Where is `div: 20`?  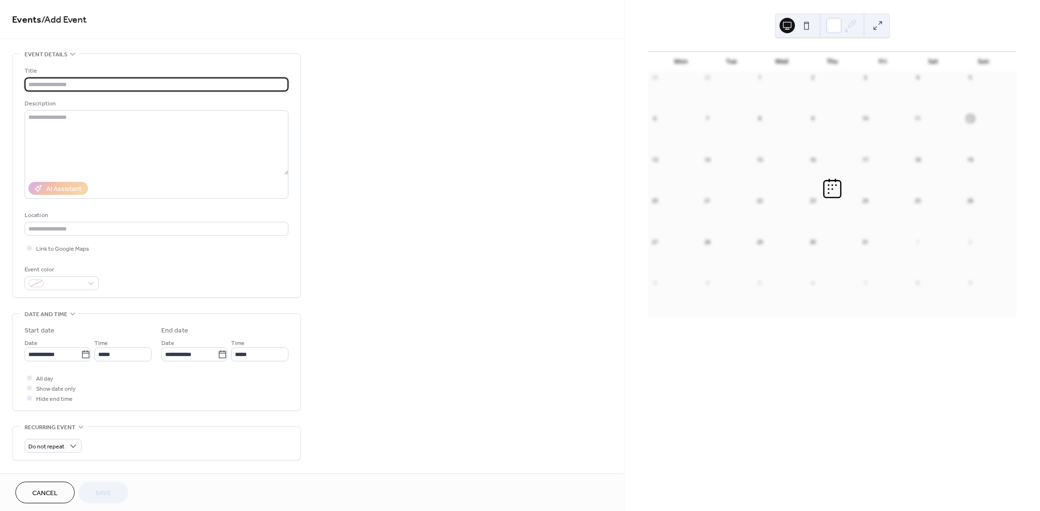 div: 20 is located at coordinates (654, 201).